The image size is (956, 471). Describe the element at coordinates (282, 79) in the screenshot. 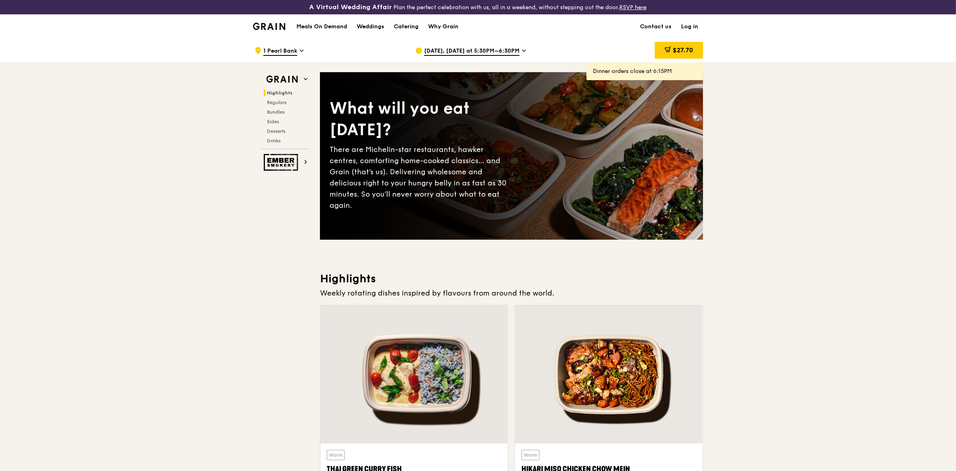

I see `img: Grain web logo` at that location.